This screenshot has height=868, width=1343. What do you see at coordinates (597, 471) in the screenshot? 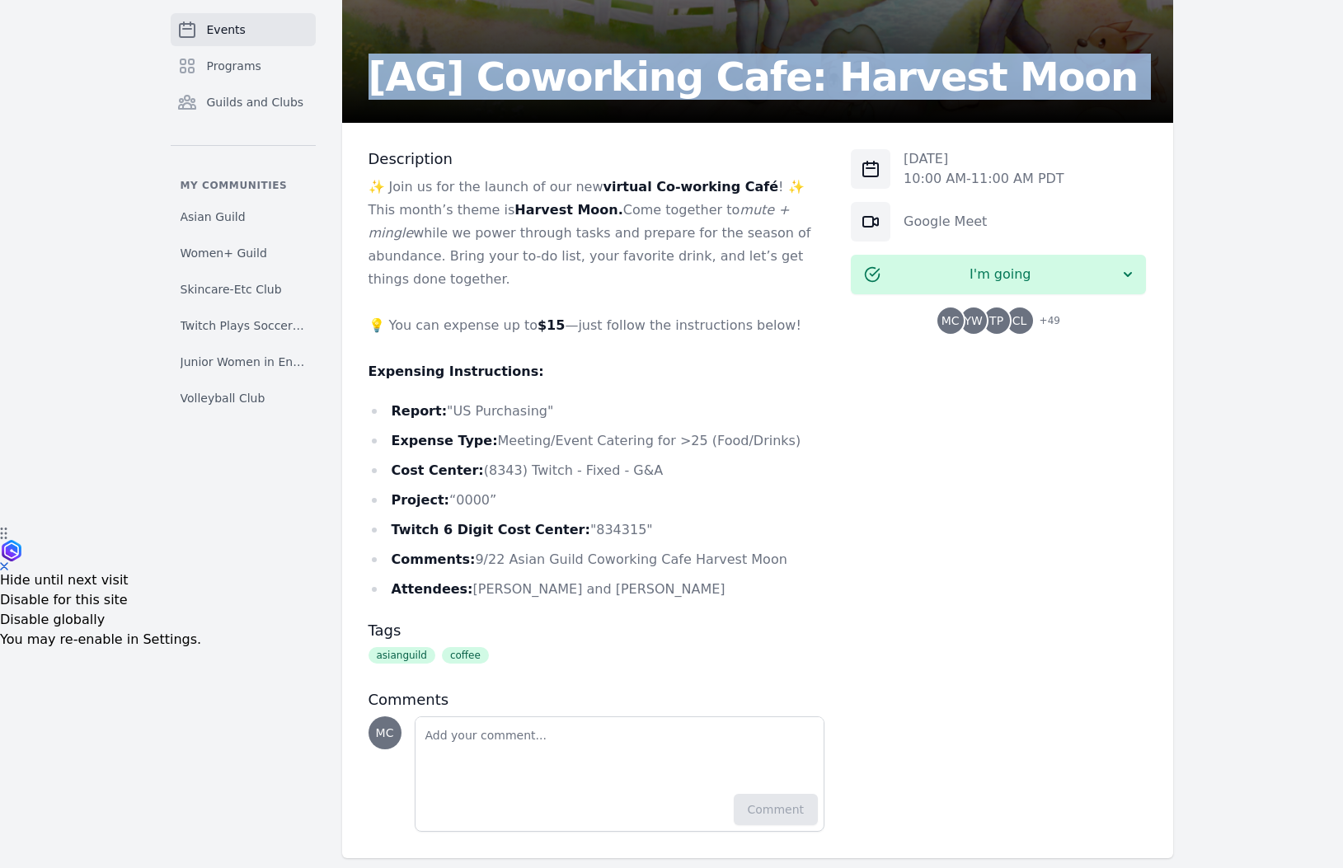
I see `li: (8343) Twitch - Fixed - G&A` at bounding box center [597, 471].